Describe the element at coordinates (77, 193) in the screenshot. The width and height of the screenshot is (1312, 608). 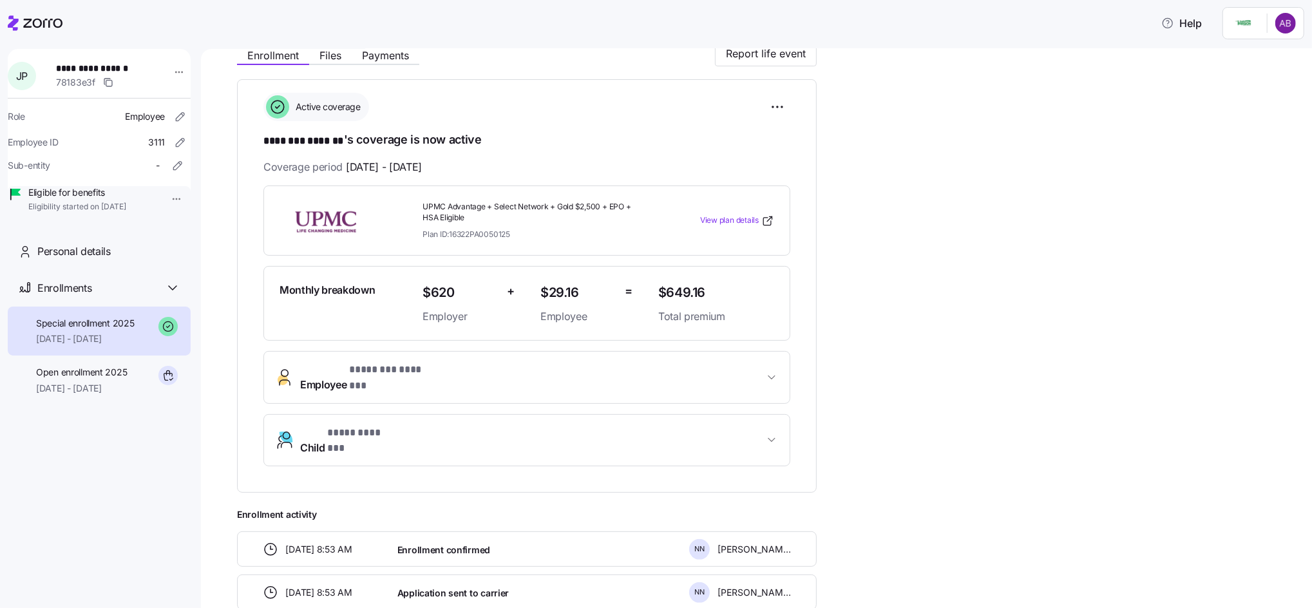
I see `span: Eligible for benefits` at that location.